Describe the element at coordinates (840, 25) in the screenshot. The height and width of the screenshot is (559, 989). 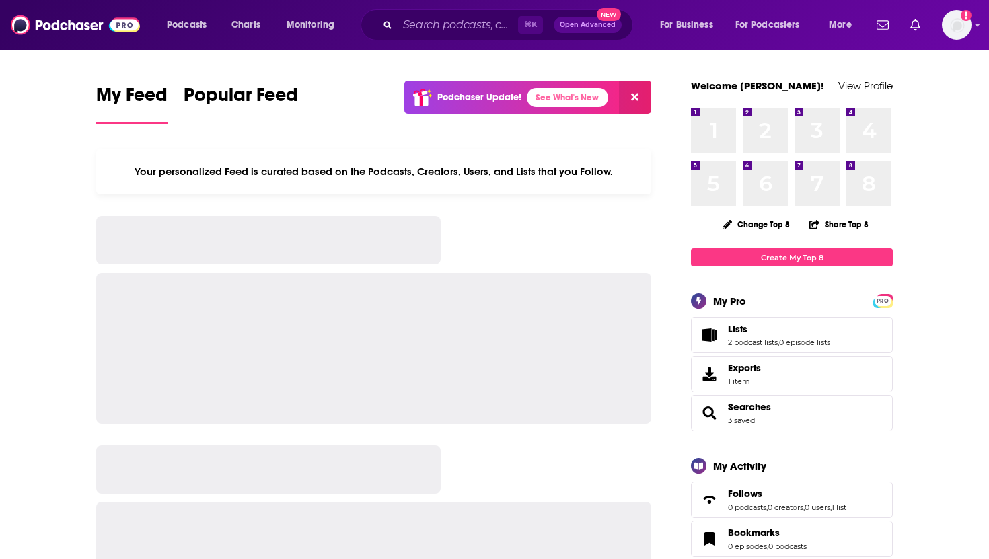
I see `span: More` at that location.